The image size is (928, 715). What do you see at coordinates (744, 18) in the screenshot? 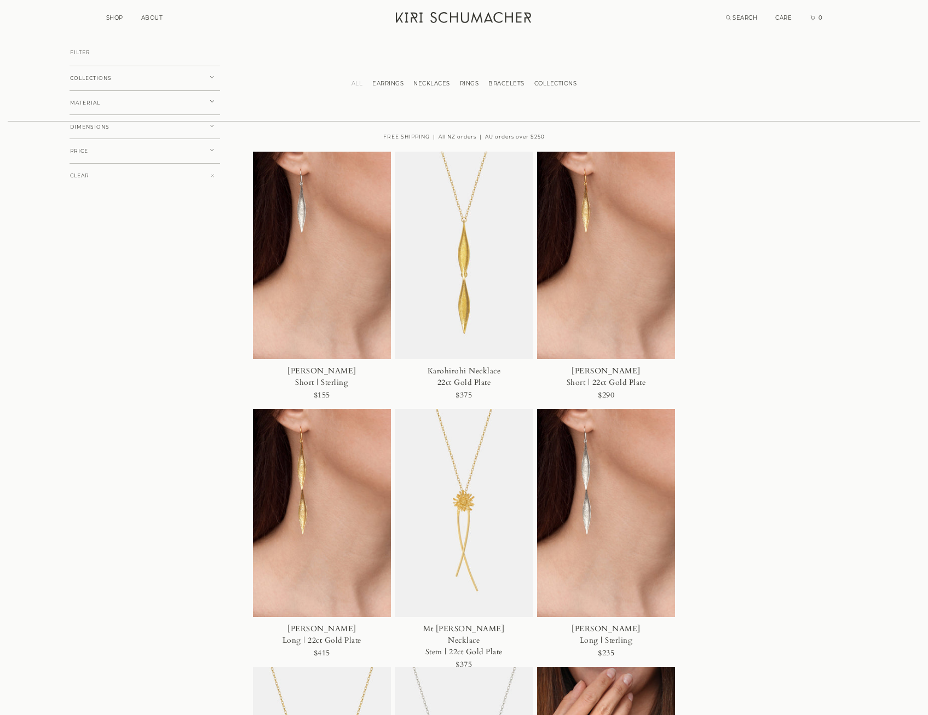
I see `span: SEARCH` at bounding box center [744, 18].